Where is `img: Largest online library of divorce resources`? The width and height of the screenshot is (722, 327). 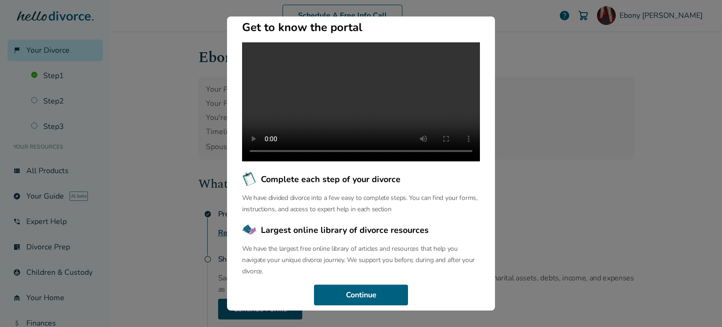
img: Largest online library of divorce resources is located at coordinates (250, 230).